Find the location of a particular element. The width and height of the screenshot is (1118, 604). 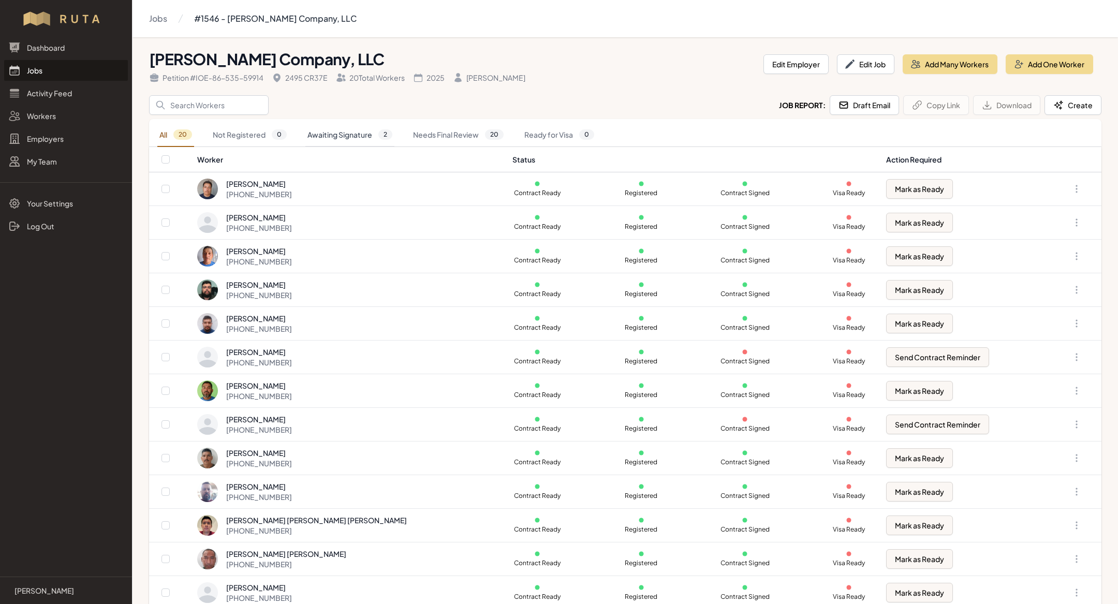

div: 2025 is located at coordinates (429, 78).